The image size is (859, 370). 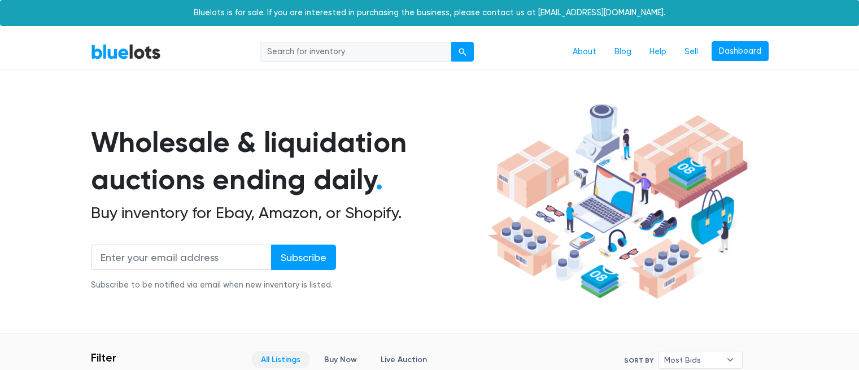 I want to click on img: hero-ee84e7d0318cb26816c560f6b4441b76977f77a177738b4e94f68c95b2b83dbb.png, so click(x=618, y=202).